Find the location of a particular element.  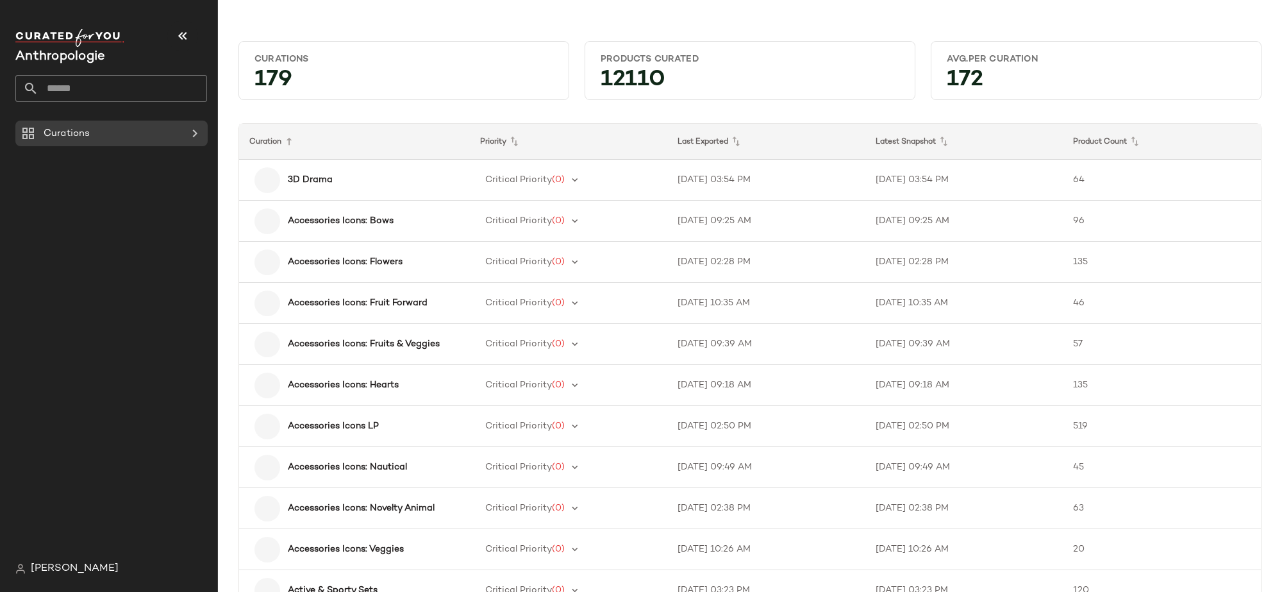

th: Last Exported is located at coordinates (766, 142).